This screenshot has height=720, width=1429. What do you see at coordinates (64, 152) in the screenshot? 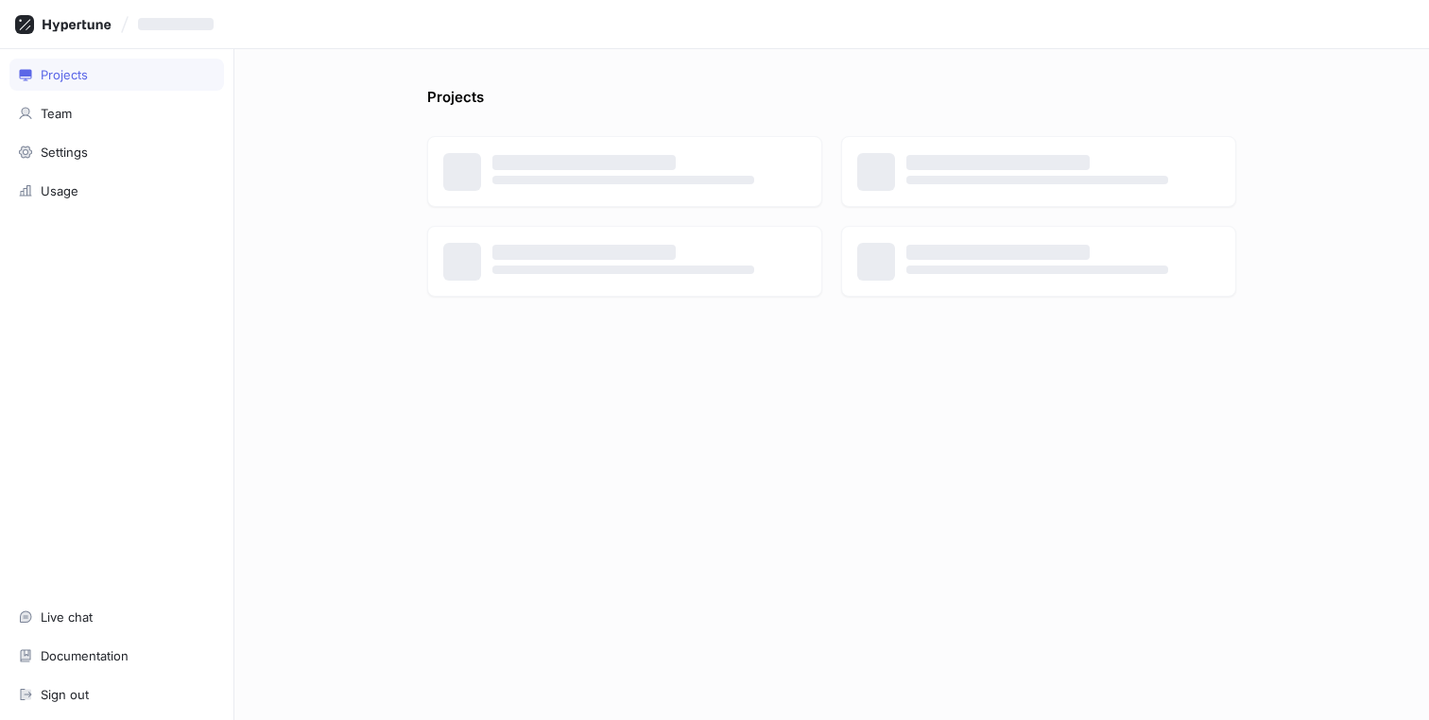
I see `div: Settings` at bounding box center [64, 152].